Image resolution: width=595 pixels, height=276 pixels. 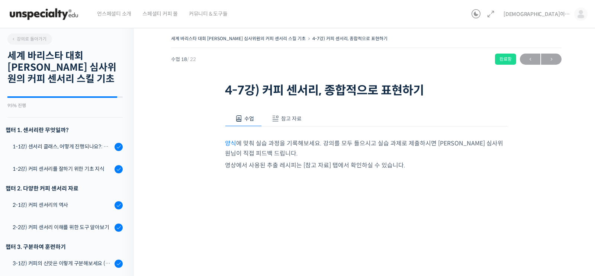 I want to click on a: 양식, so click(x=231, y=143).